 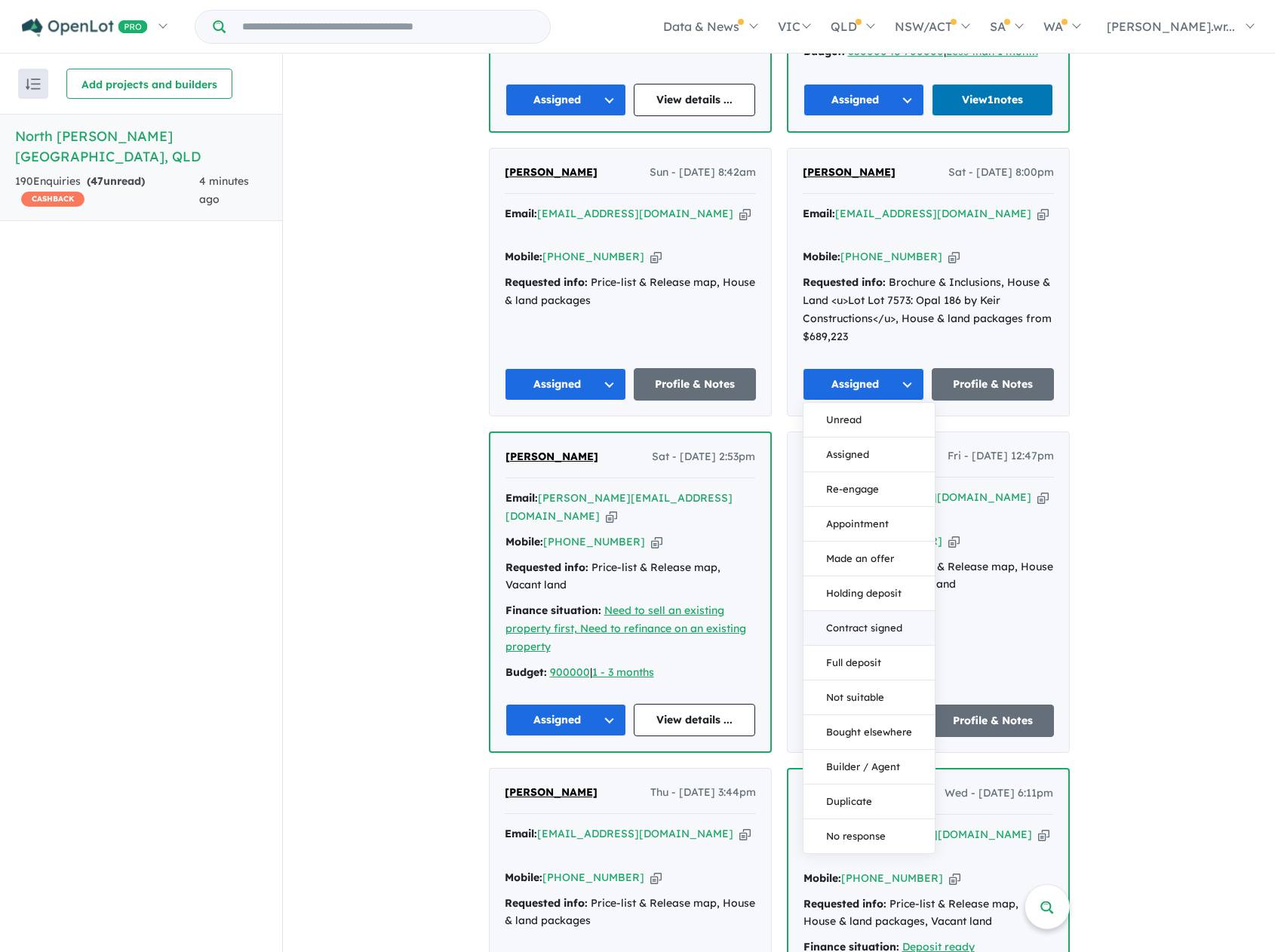 What do you see at coordinates (569, 672) in the screenshot?
I see `a: 900000` at bounding box center [569, 672].